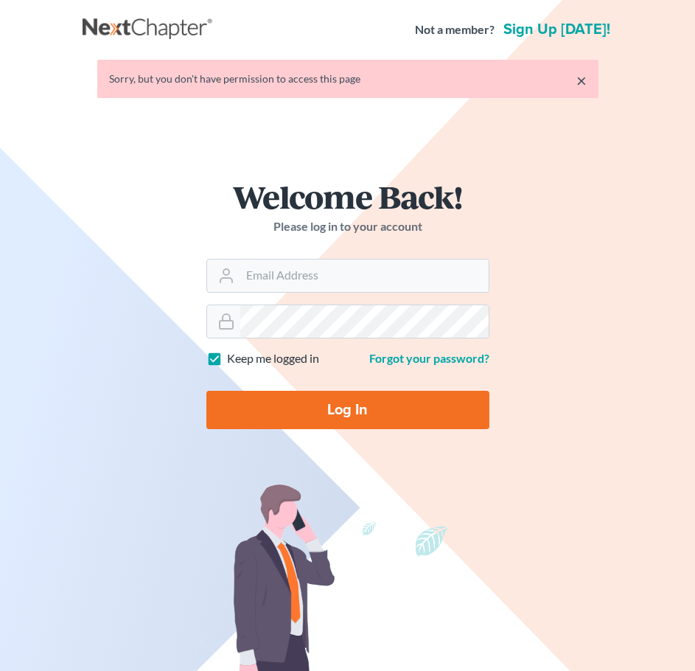 The height and width of the screenshot is (671, 695). What do you see at coordinates (348, 410) in the screenshot?
I see `input: Log In` at bounding box center [348, 410].